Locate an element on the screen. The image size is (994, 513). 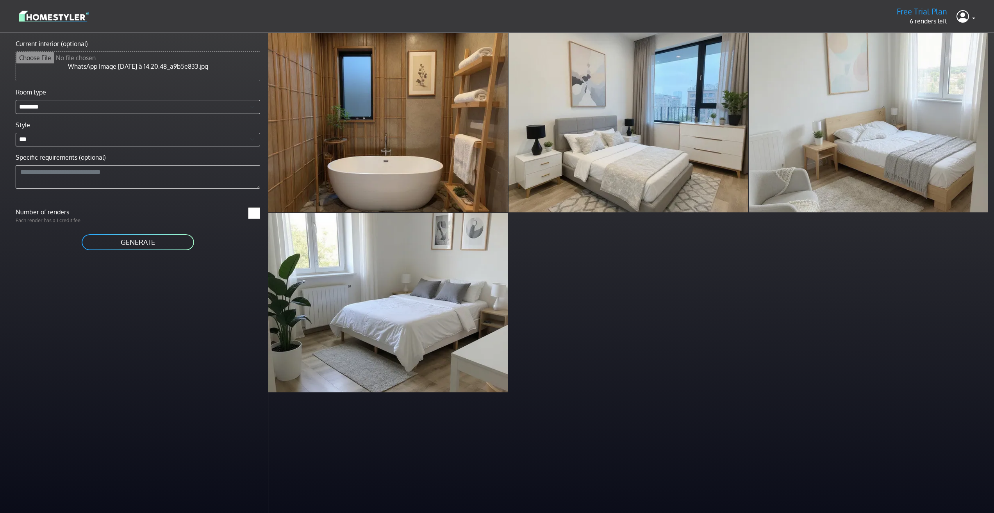
img: logo-3de290ba35641baa71223ecac5eacb59cb85b4c7fdf211dc9aaecaaee71ea2f8.svg is located at coordinates (54, 16).